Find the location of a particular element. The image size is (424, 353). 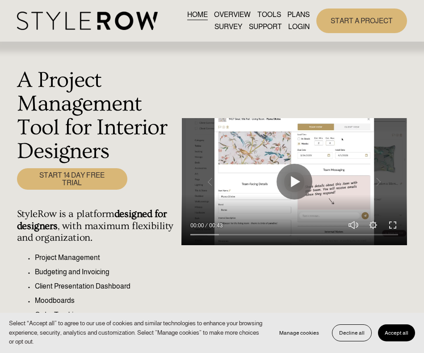

a: START 14 DAY FREE TRIAL is located at coordinates (72, 179).